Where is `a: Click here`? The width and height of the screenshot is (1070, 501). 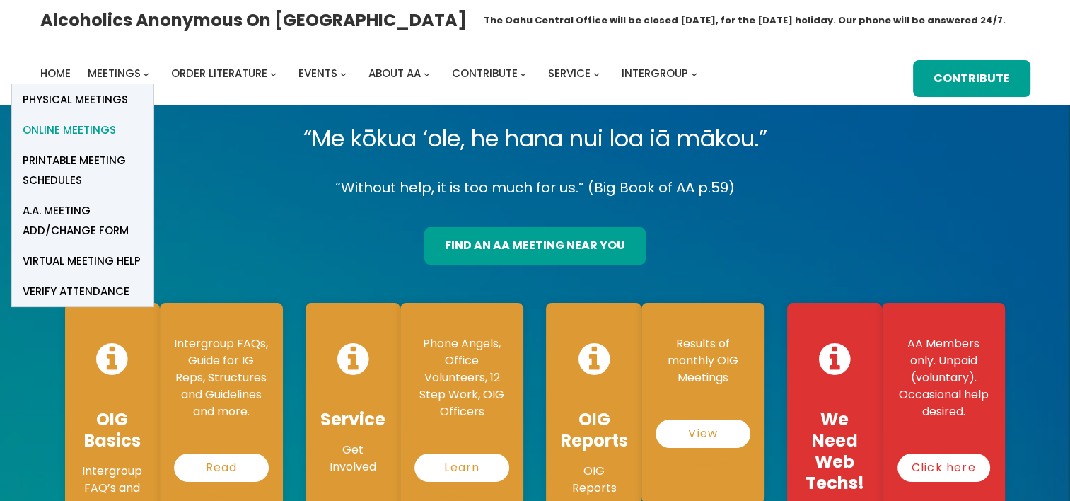
a: Click here is located at coordinates (944, 468).